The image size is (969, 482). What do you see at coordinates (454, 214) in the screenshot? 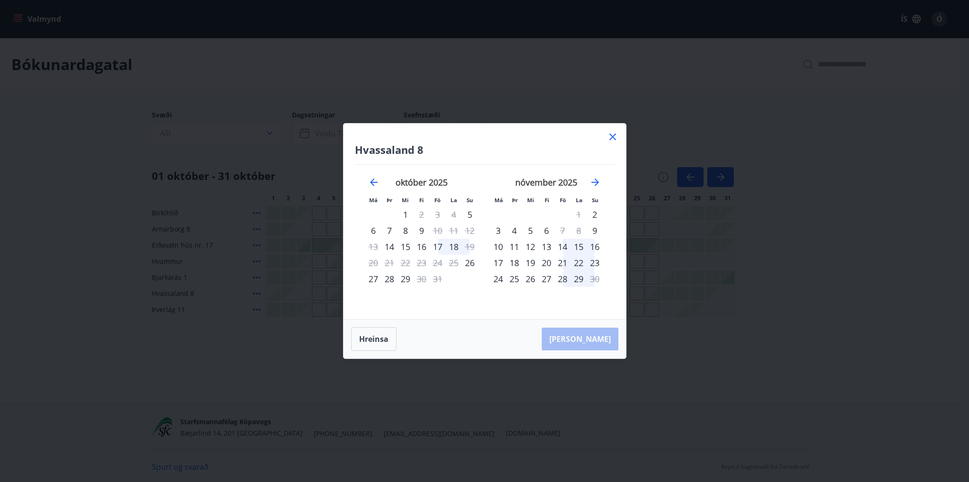
I see `td: Not available. laugardagur, 4. október 2025` at bounding box center [454, 214].